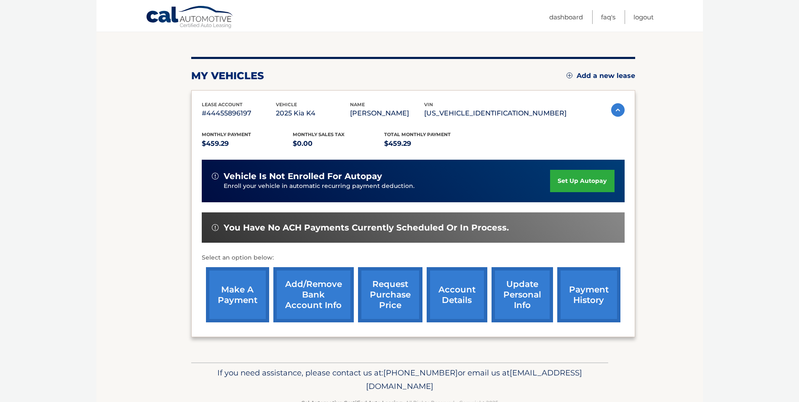 The image size is (799, 402). I want to click on span: name, so click(357, 104).